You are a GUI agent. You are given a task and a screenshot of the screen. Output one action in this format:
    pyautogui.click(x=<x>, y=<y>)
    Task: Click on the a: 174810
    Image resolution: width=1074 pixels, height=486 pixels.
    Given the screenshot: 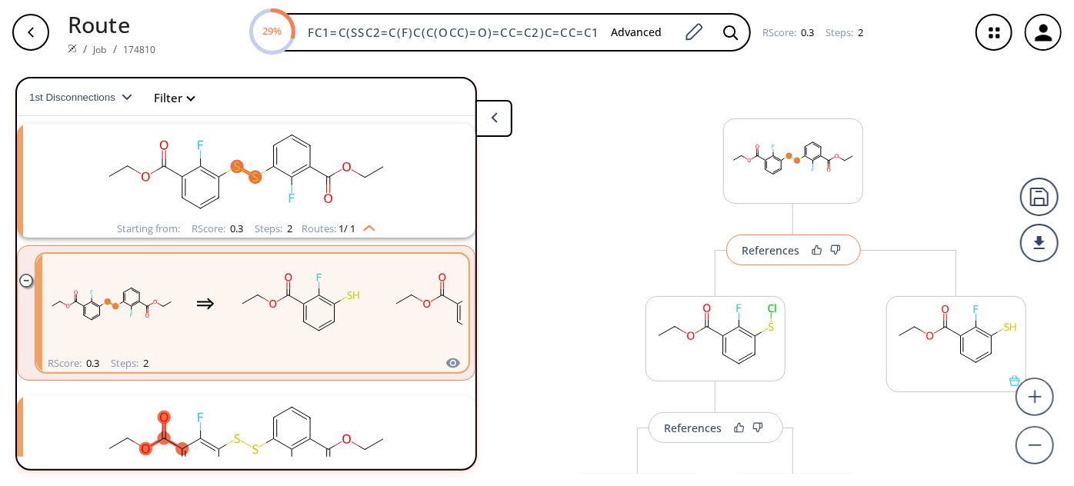 What is the action you would take?
    pyautogui.click(x=139, y=49)
    